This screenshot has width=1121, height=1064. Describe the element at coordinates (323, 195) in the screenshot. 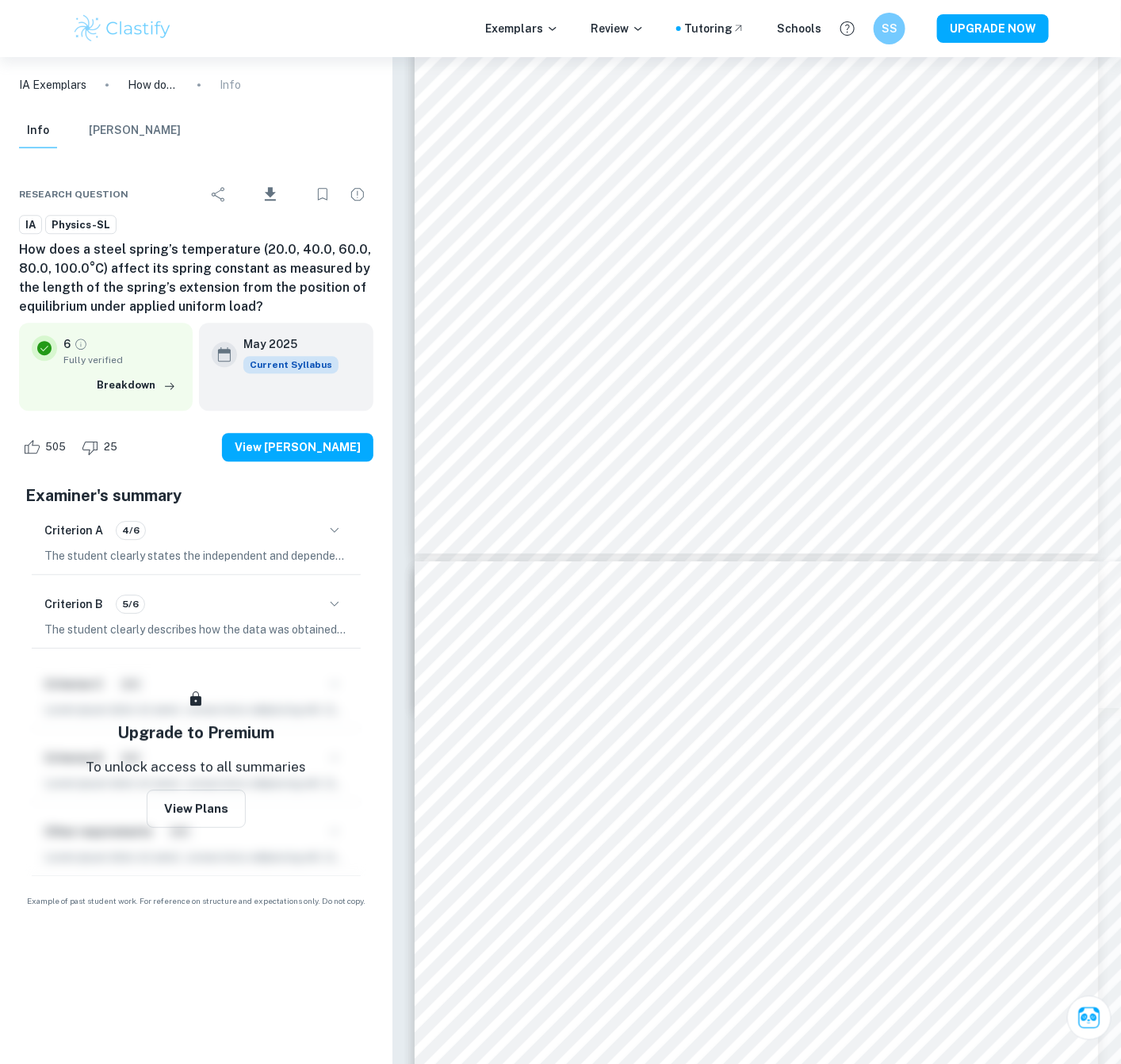

I see `div: Bookmark` at that location.